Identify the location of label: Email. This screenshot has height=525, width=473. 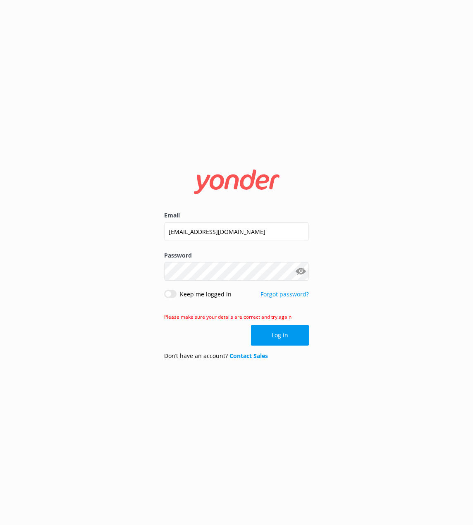
(236, 215).